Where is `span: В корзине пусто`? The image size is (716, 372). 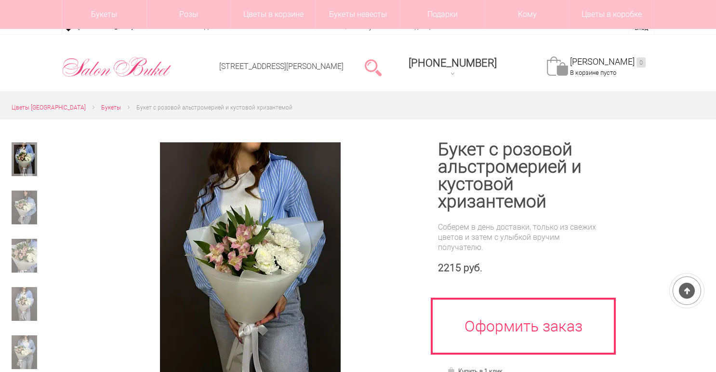
span: В корзине пусто is located at coordinates (593, 72).